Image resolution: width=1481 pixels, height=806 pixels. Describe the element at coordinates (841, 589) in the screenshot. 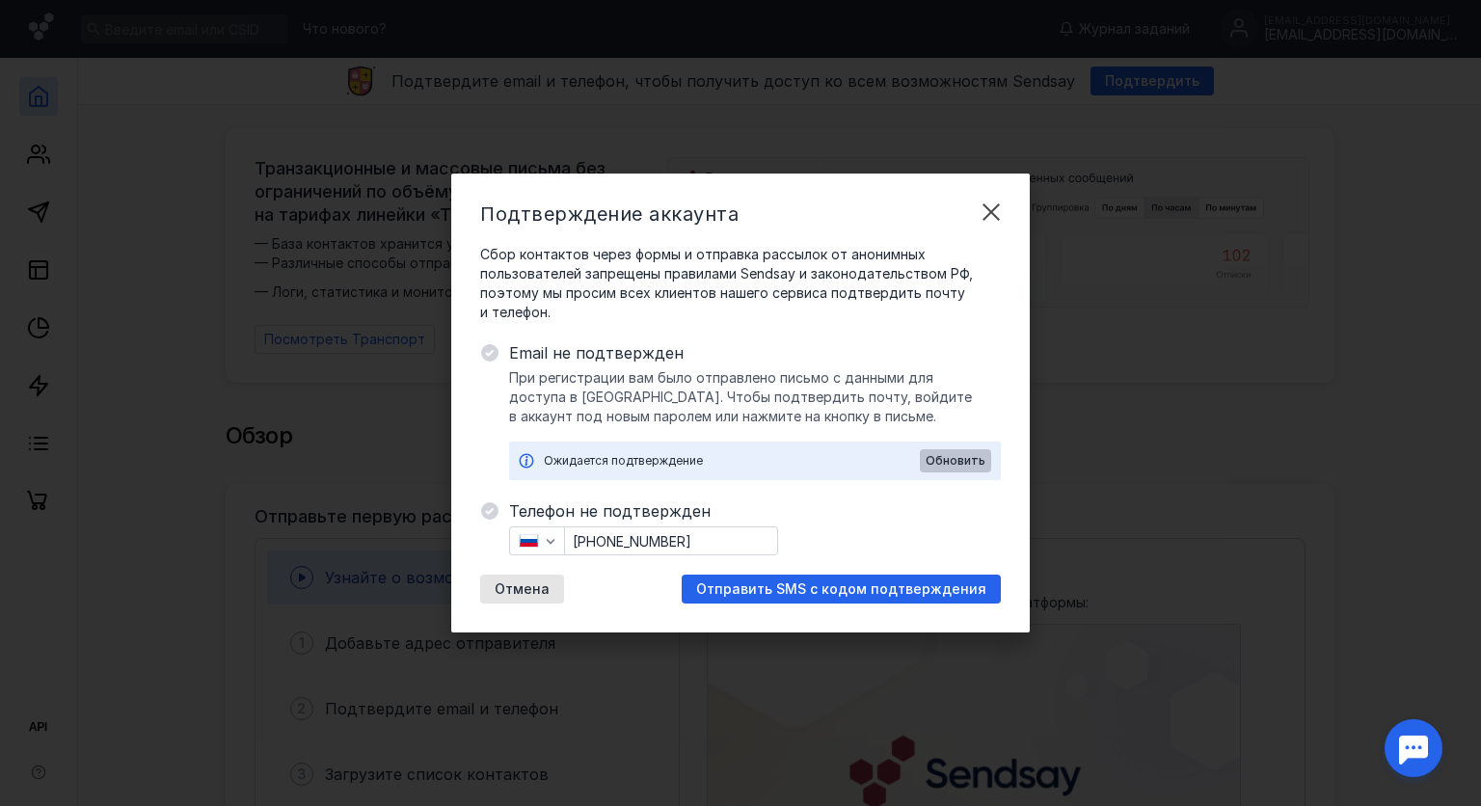

I see `span: Отправить SMS с кодом подтверждения` at that location.